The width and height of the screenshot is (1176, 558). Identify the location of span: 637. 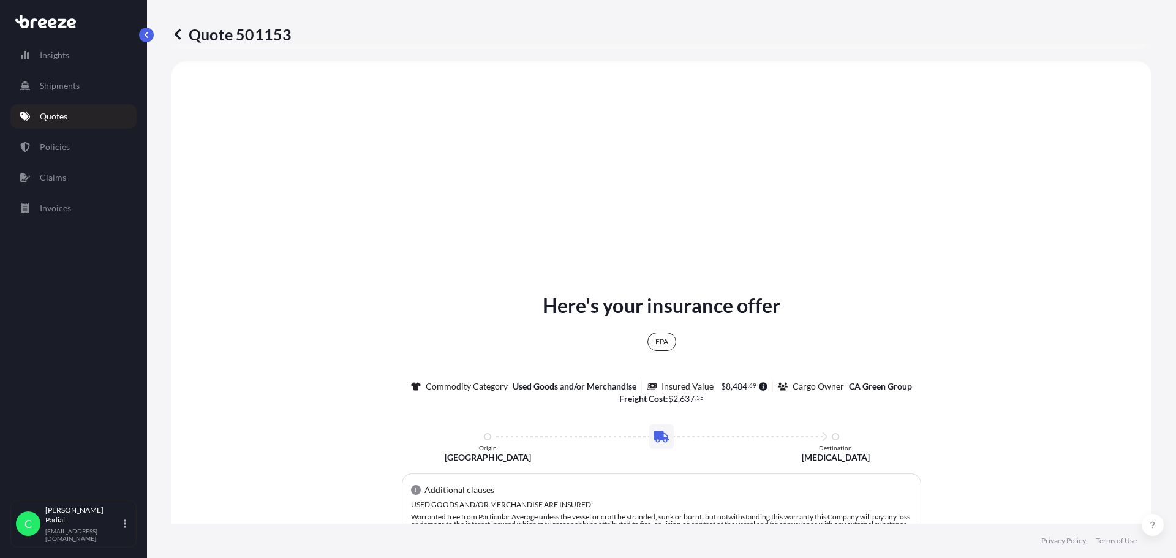
(687, 399).